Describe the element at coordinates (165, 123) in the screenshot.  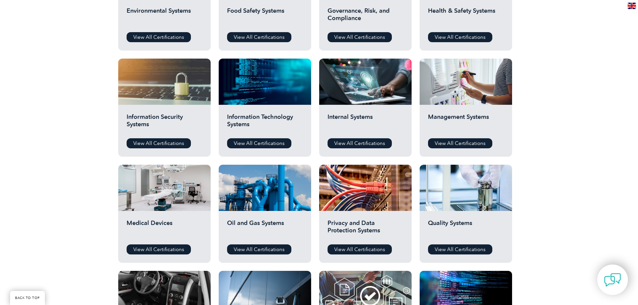
I see `h2: Information Security Systems` at that location.